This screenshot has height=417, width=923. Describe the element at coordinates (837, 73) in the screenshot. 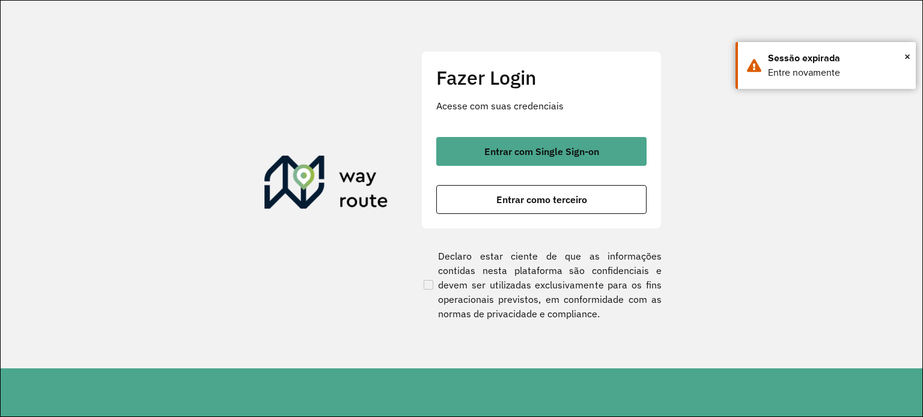

I see `div: Entre novamente` at that location.